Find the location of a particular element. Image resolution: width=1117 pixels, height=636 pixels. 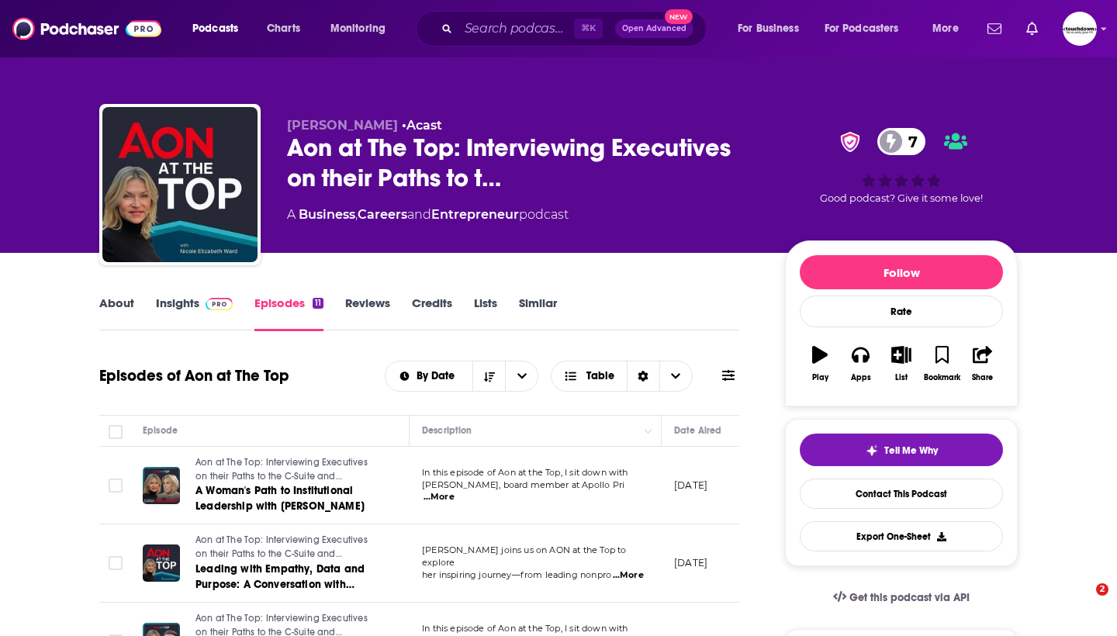

span: her inspiring journey—from leading nonpro is located at coordinates (516, 575).